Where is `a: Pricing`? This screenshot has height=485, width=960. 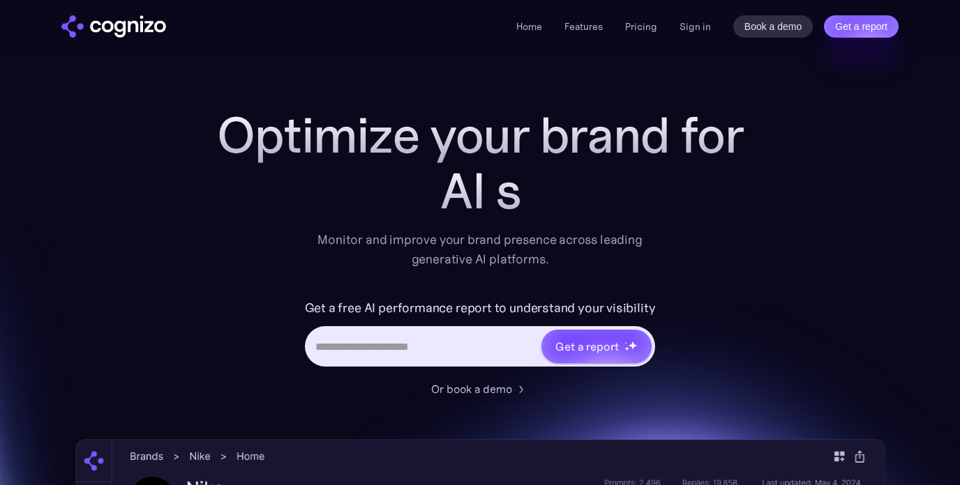
a: Pricing is located at coordinates (641, 27).